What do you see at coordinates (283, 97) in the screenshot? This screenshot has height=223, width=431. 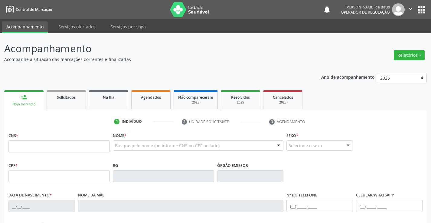 I see `span: Cancelados` at bounding box center [283, 97].